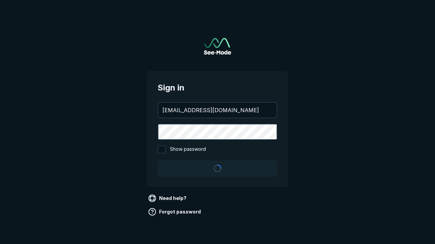 The width and height of the screenshot is (435, 244). Describe the element at coordinates (168, 199) in the screenshot. I see `a: Need help?` at that location.